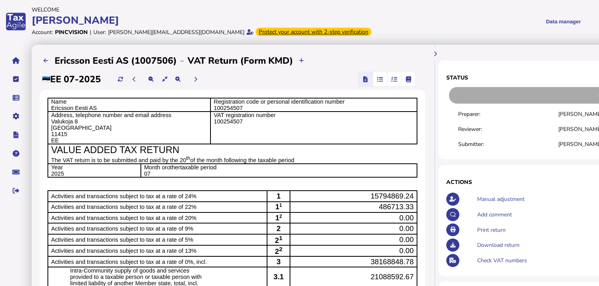  What do you see at coordinates (232, 159) in the screenshot?
I see `p: The VAT return is to be submitted and paid by the 20 of the month following the taxable period` at bounding box center [232, 159].